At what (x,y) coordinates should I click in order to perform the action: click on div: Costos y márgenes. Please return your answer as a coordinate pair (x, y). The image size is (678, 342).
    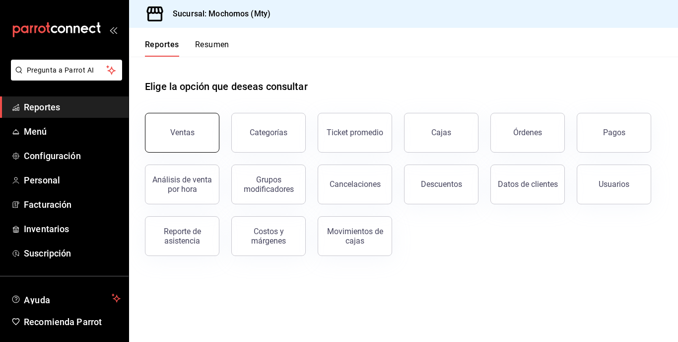
    Looking at the image, I should click on (269, 236).